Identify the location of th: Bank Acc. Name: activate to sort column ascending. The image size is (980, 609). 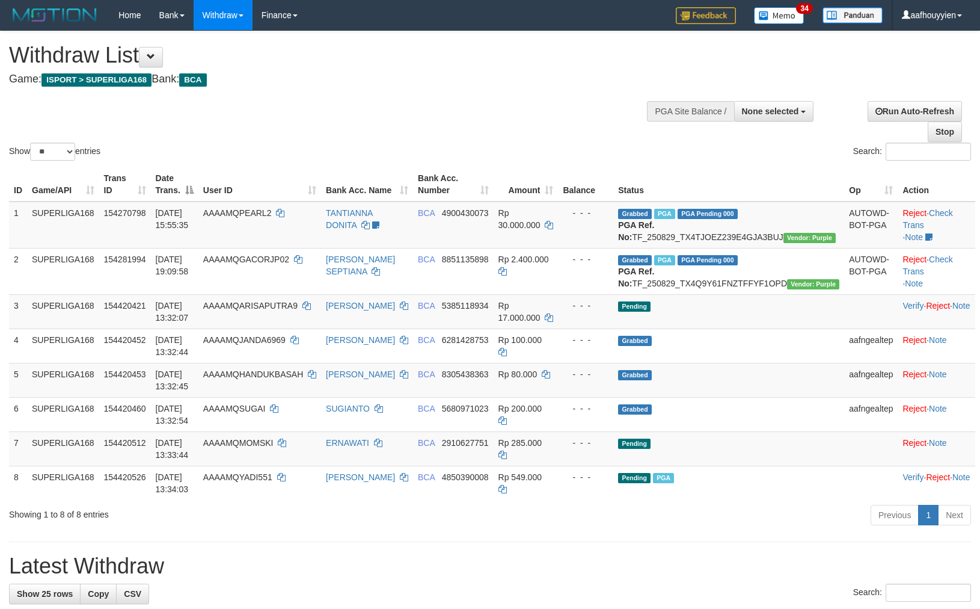
(367, 184).